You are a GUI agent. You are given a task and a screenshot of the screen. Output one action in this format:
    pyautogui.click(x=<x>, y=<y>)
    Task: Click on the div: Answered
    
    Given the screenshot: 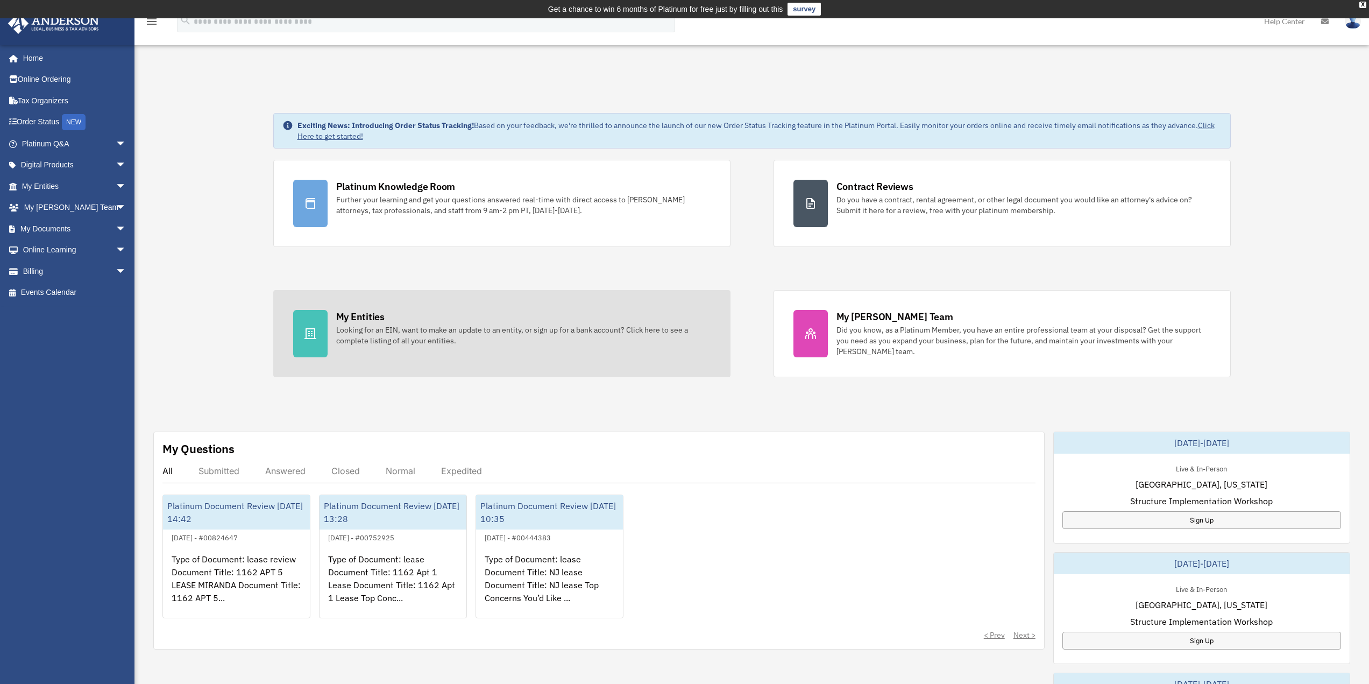 What is the action you would take?
    pyautogui.click(x=285, y=471)
    